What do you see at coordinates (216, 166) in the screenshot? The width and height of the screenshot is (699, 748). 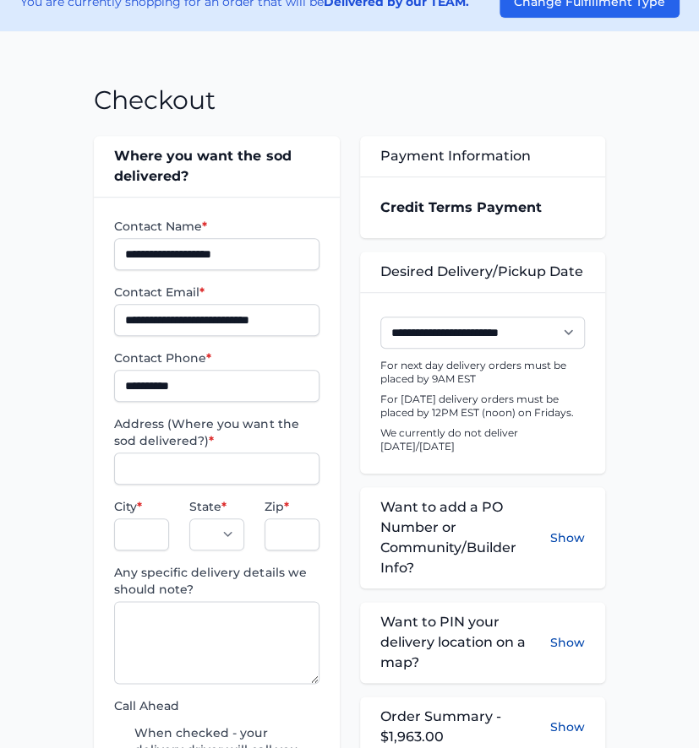 I see `div: Where you want the sod delivered?` at bounding box center [216, 166].